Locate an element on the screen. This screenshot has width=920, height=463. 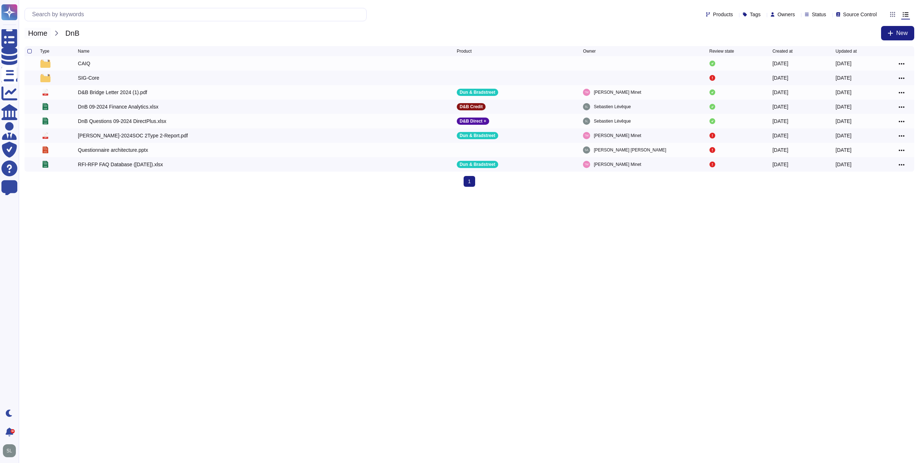
p: D&B Credit is located at coordinates (471, 107).